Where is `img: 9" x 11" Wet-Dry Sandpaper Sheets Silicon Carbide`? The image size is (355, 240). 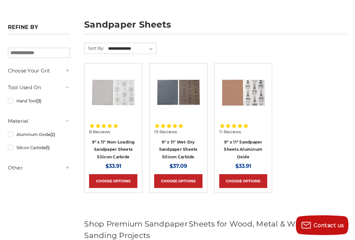 img: 9" x 11" Wet-Dry Sandpaper Sheets Silicon Carbide is located at coordinates (178, 92).